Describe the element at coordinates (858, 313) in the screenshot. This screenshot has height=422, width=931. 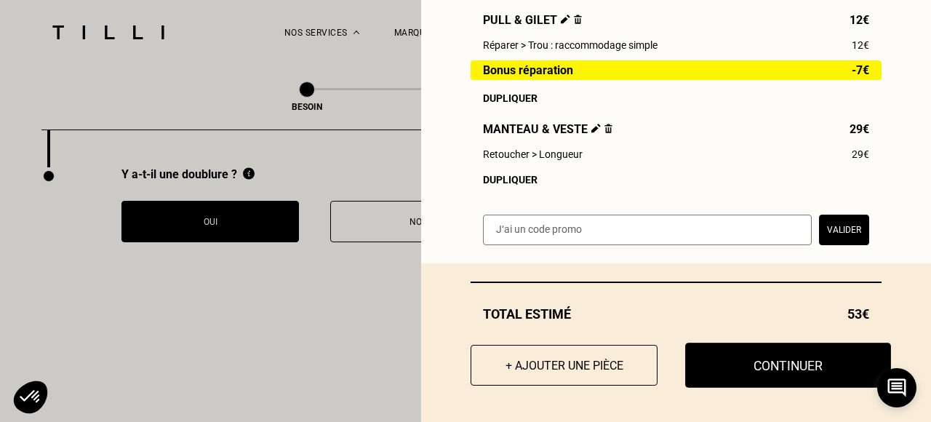
I see `span: 53€` at that location.